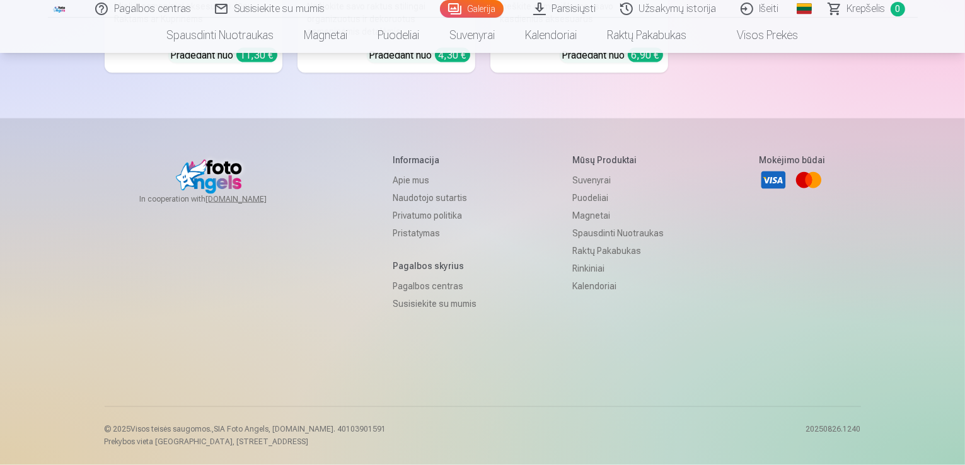 Image resolution: width=965 pixels, height=465 pixels. I want to click on div: 4,30 €, so click(453, 55).